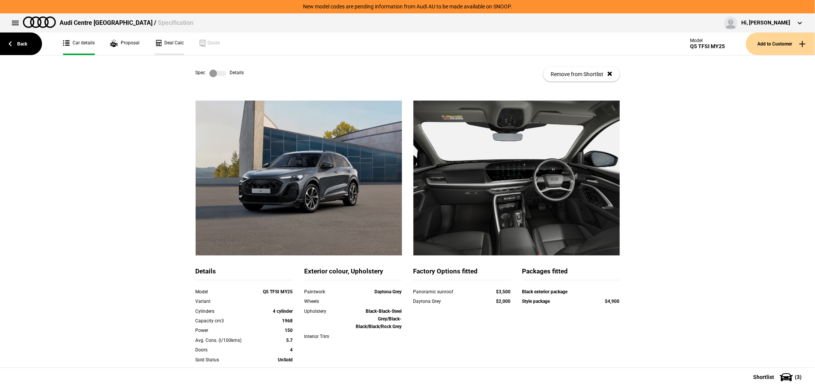 Image resolution: width=815 pixels, height=387 pixels. I want to click on a: Car details, so click(79, 44).